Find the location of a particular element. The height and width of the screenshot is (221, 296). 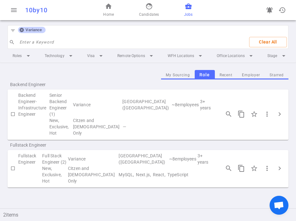

span: Candidates is located at coordinates (149, 14).